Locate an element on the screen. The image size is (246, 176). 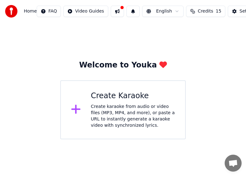
div: Welcome to Youka is located at coordinates (123, 65).